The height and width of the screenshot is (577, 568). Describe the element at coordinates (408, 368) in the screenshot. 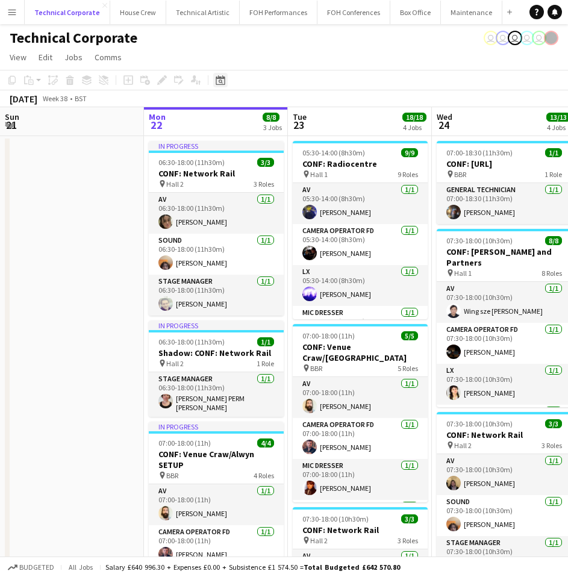

I see `span: 5 Roles` at that location.